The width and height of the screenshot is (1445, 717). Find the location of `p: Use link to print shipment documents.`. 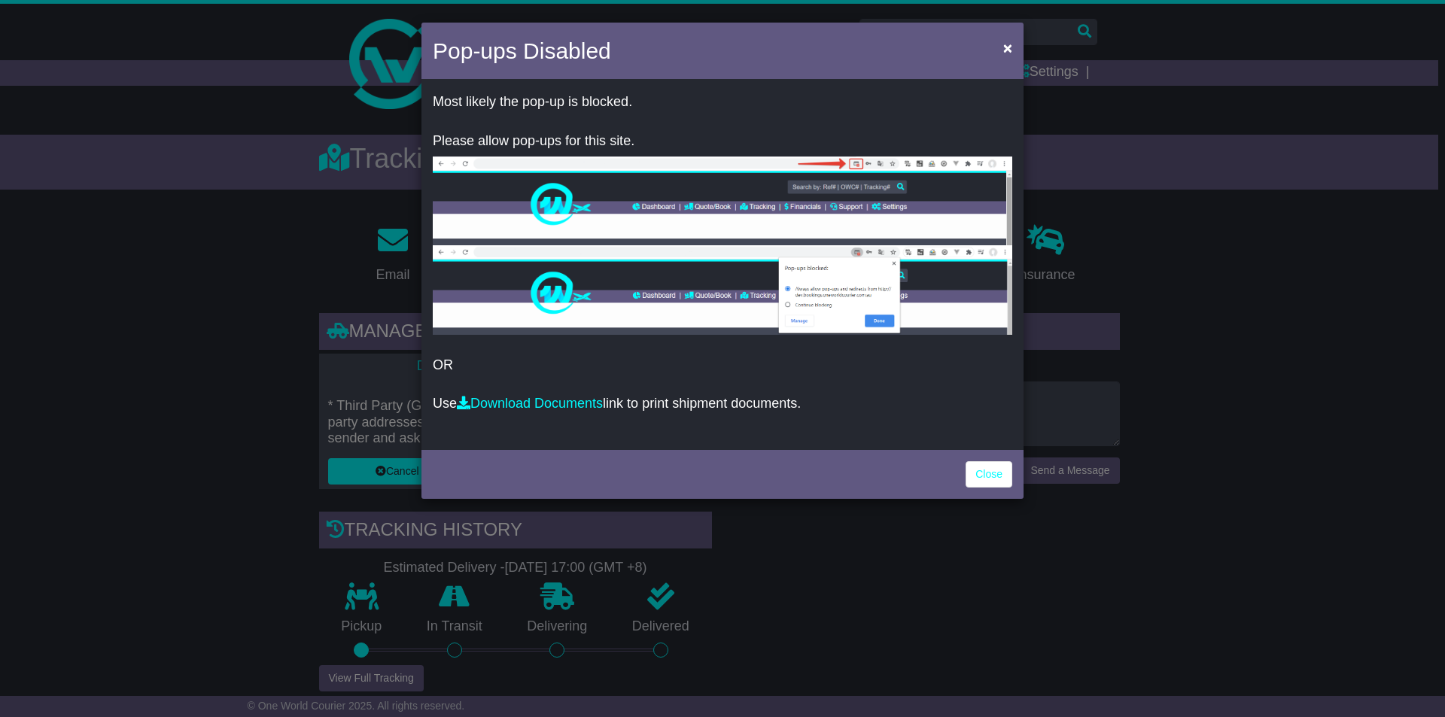

p: Use link to print shipment documents. is located at coordinates (722, 404).